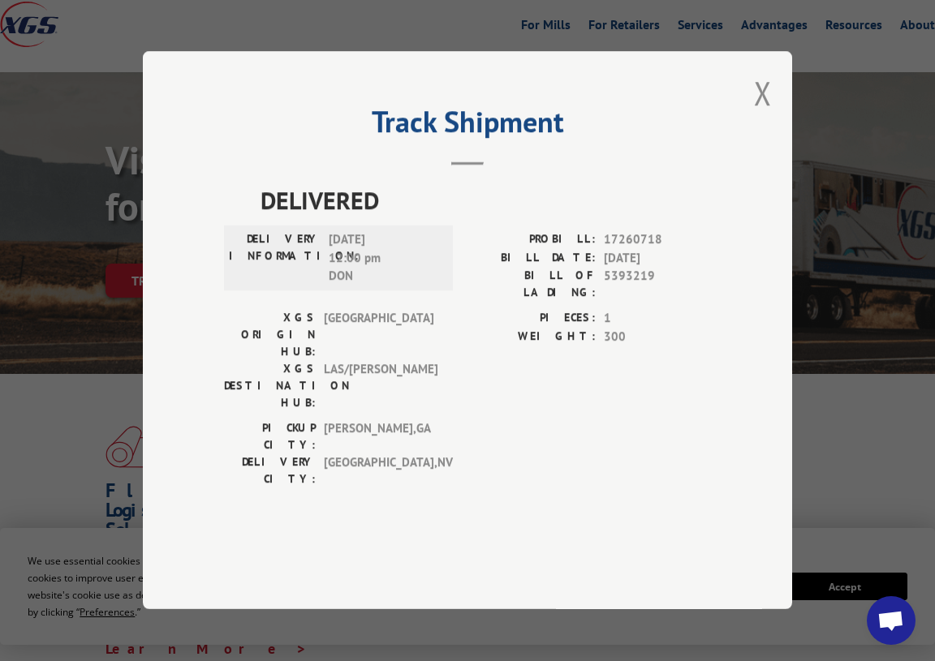 This screenshot has width=935, height=661. What do you see at coordinates (891, 621) in the screenshot?
I see `div: Open chat` at bounding box center [891, 621].